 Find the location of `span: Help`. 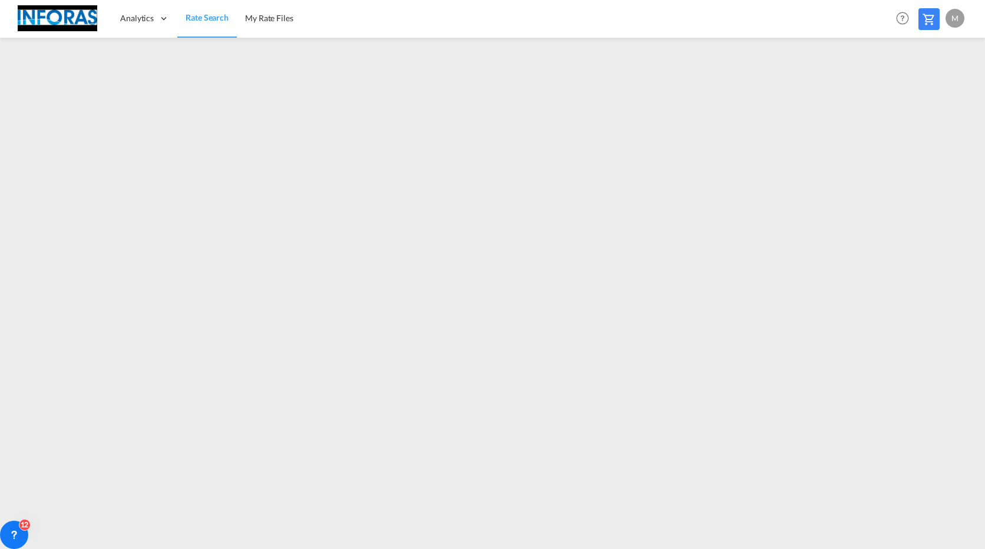

span: Help is located at coordinates (902, 18).